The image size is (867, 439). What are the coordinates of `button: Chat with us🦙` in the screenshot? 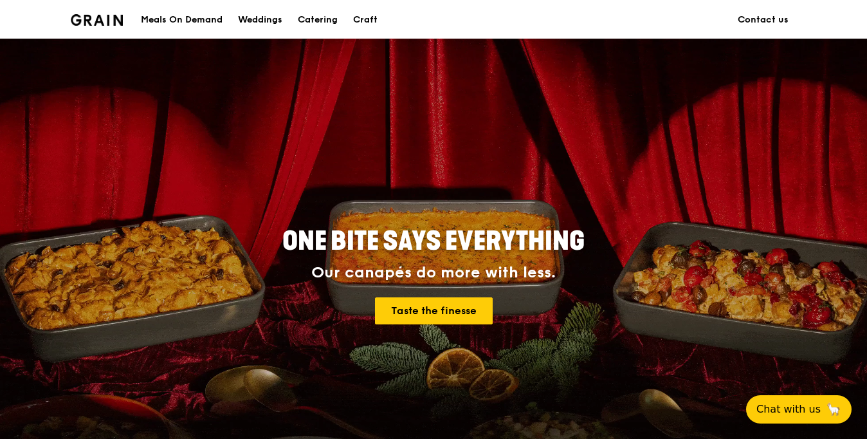 It's located at (799, 409).